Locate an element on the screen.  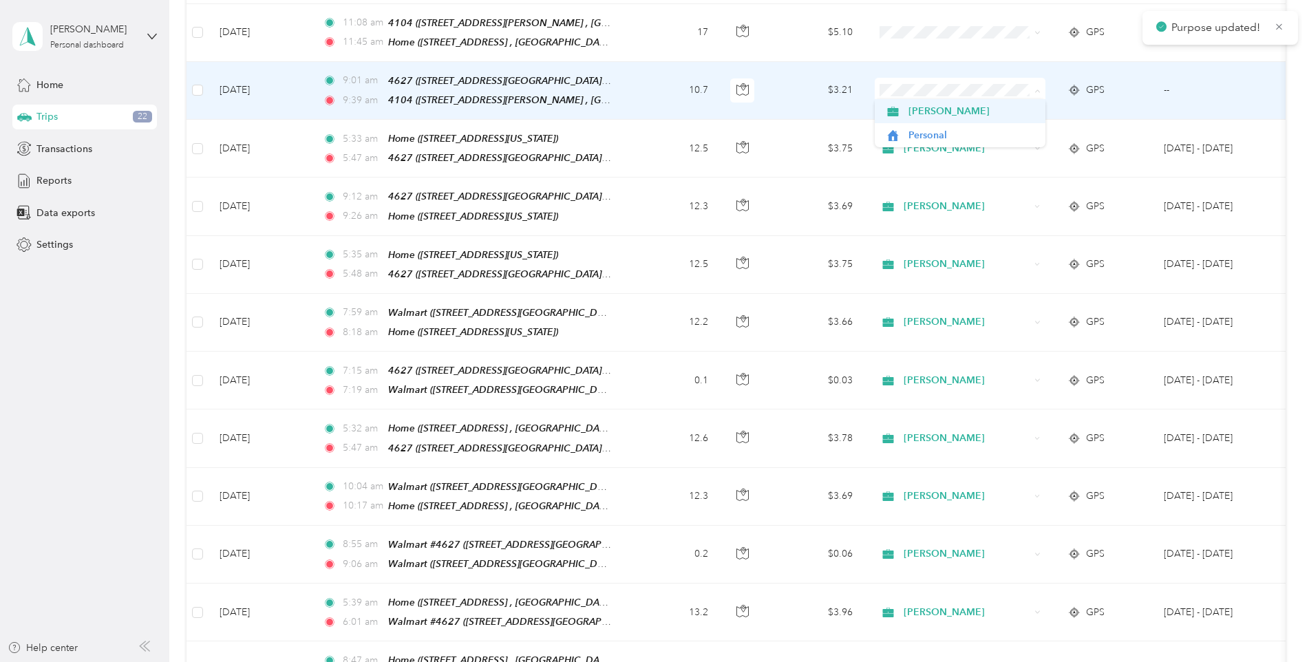
td: $3.78 is located at coordinates (816, 438).